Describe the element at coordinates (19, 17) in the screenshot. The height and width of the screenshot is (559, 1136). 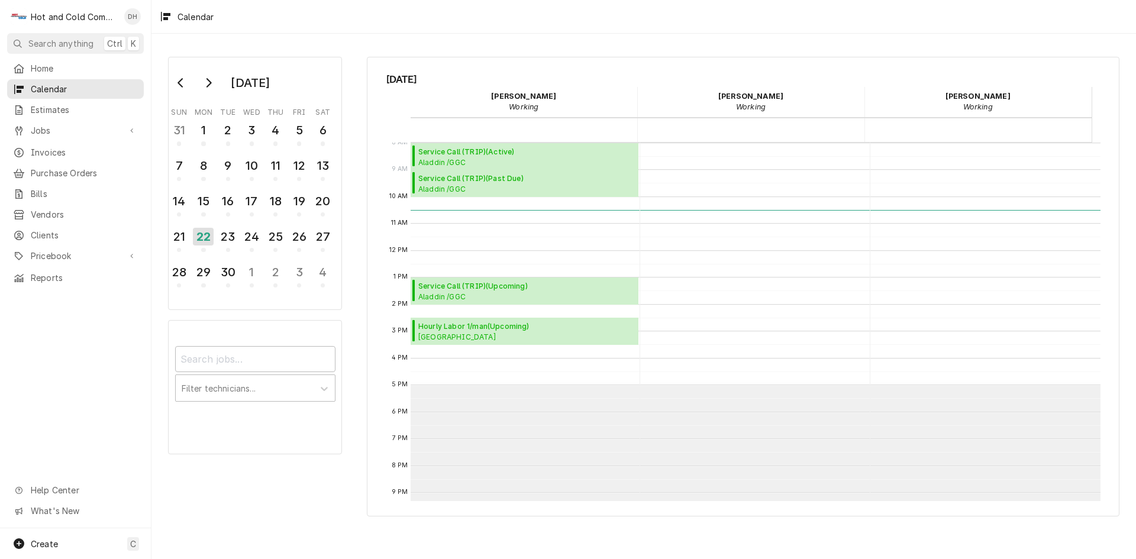
I see `div: H` at that location.